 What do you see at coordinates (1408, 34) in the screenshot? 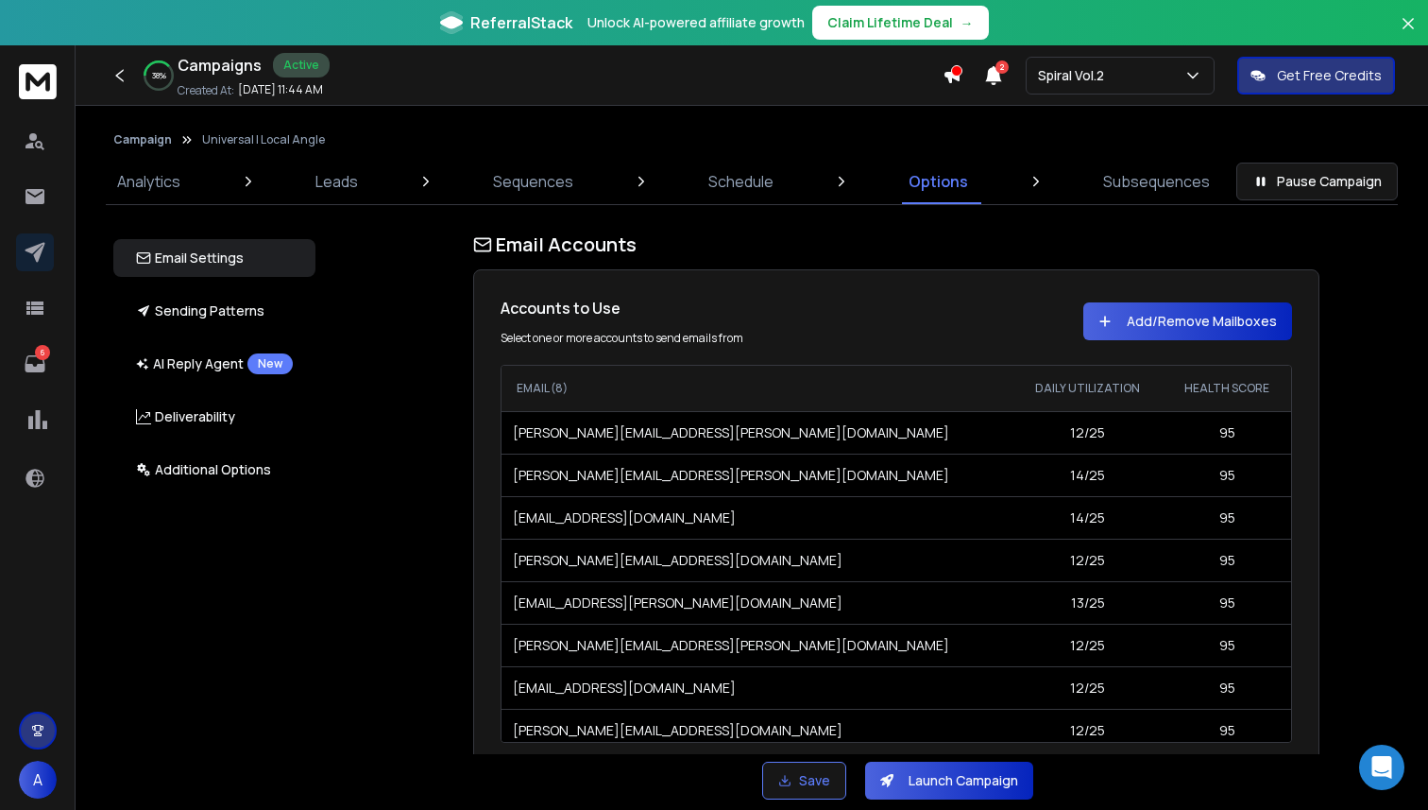
I see `button: Close banner` at bounding box center [1408, 34].